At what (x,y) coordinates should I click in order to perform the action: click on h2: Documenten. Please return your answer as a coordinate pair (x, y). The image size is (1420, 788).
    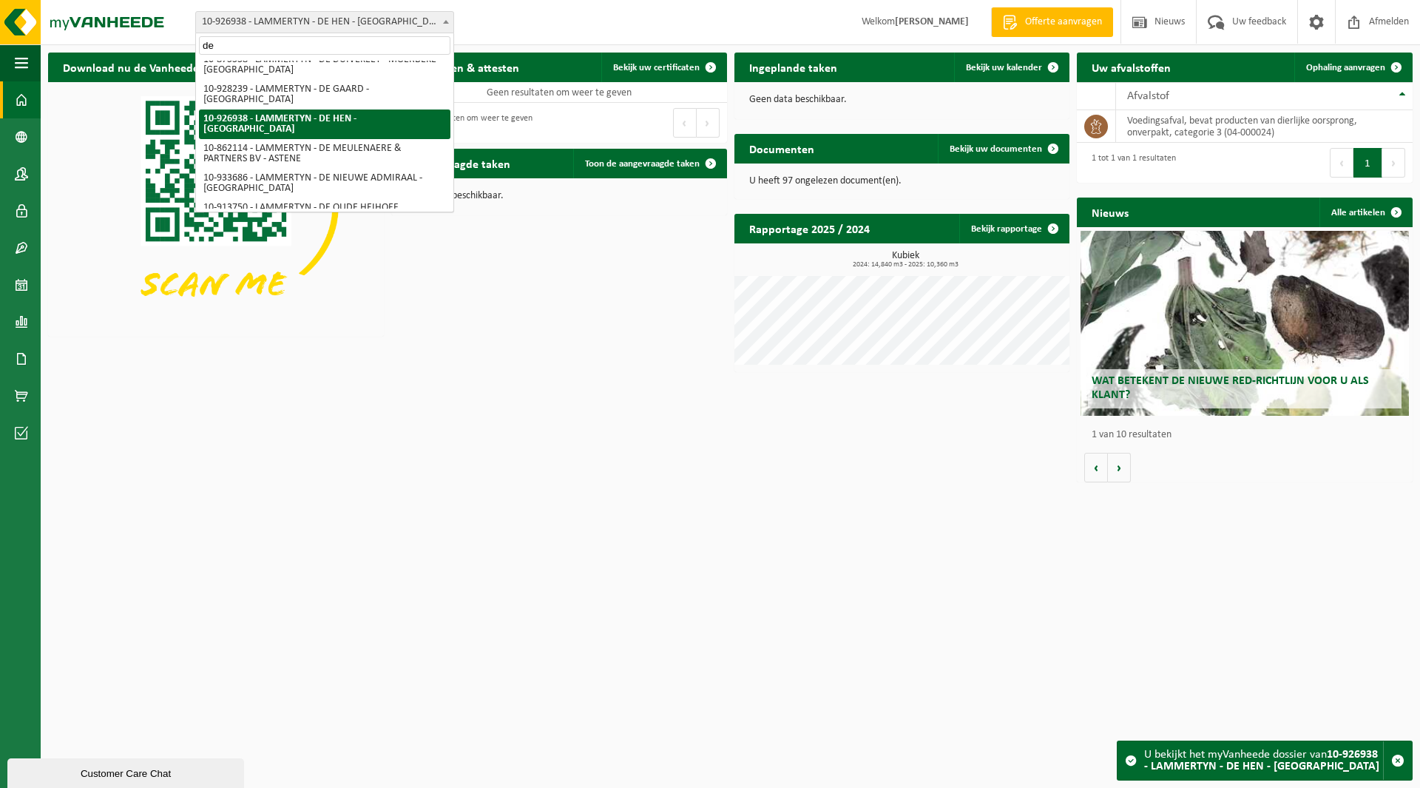
    Looking at the image, I should click on (782, 148).